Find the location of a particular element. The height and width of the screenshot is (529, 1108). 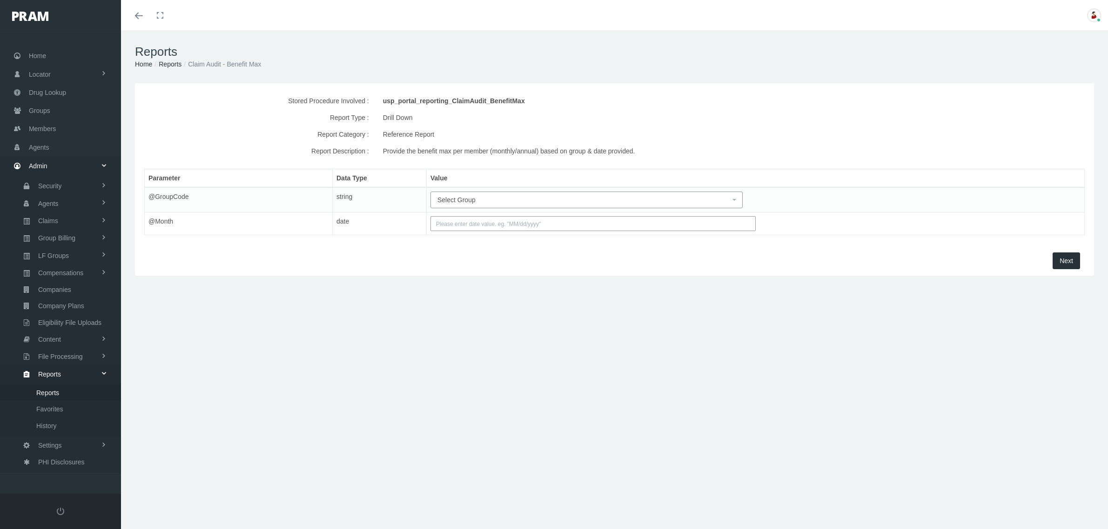

span: History is located at coordinates (47, 426).